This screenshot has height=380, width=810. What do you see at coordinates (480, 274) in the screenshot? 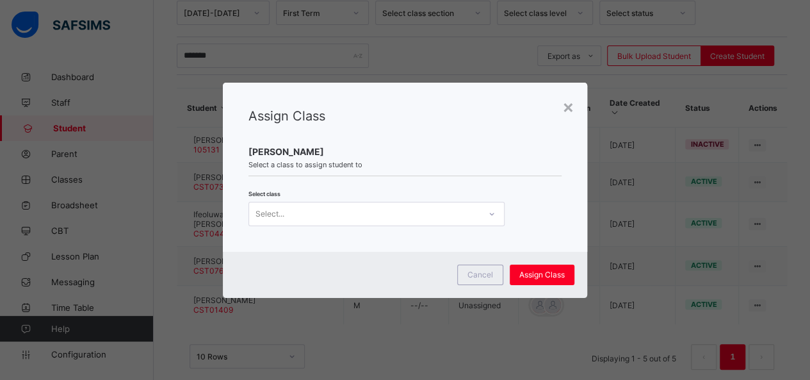
I see `span: Cancel` at bounding box center [480, 274].